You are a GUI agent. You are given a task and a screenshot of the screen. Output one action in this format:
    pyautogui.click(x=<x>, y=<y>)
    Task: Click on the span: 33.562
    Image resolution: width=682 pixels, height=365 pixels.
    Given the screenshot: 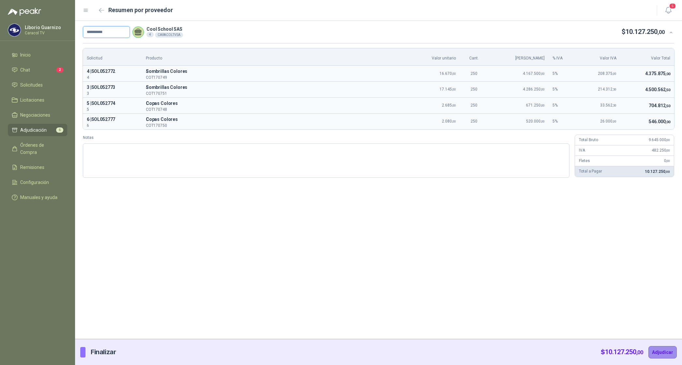 What is the action you would take?
    pyautogui.click(x=609, y=105)
    